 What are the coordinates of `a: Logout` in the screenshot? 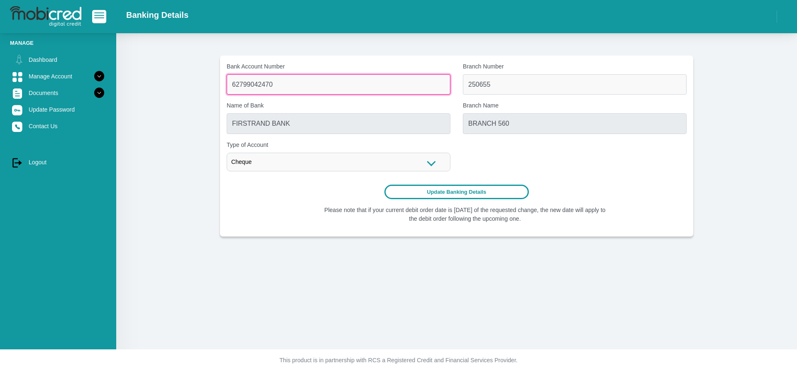 It's located at (58, 162).